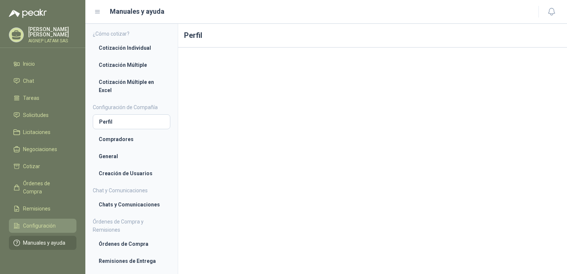 The image size is (567, 274). Describe the element at coordinates (131, 173) in the screenshot. I see `li: Creación de Usuarios` at that location.